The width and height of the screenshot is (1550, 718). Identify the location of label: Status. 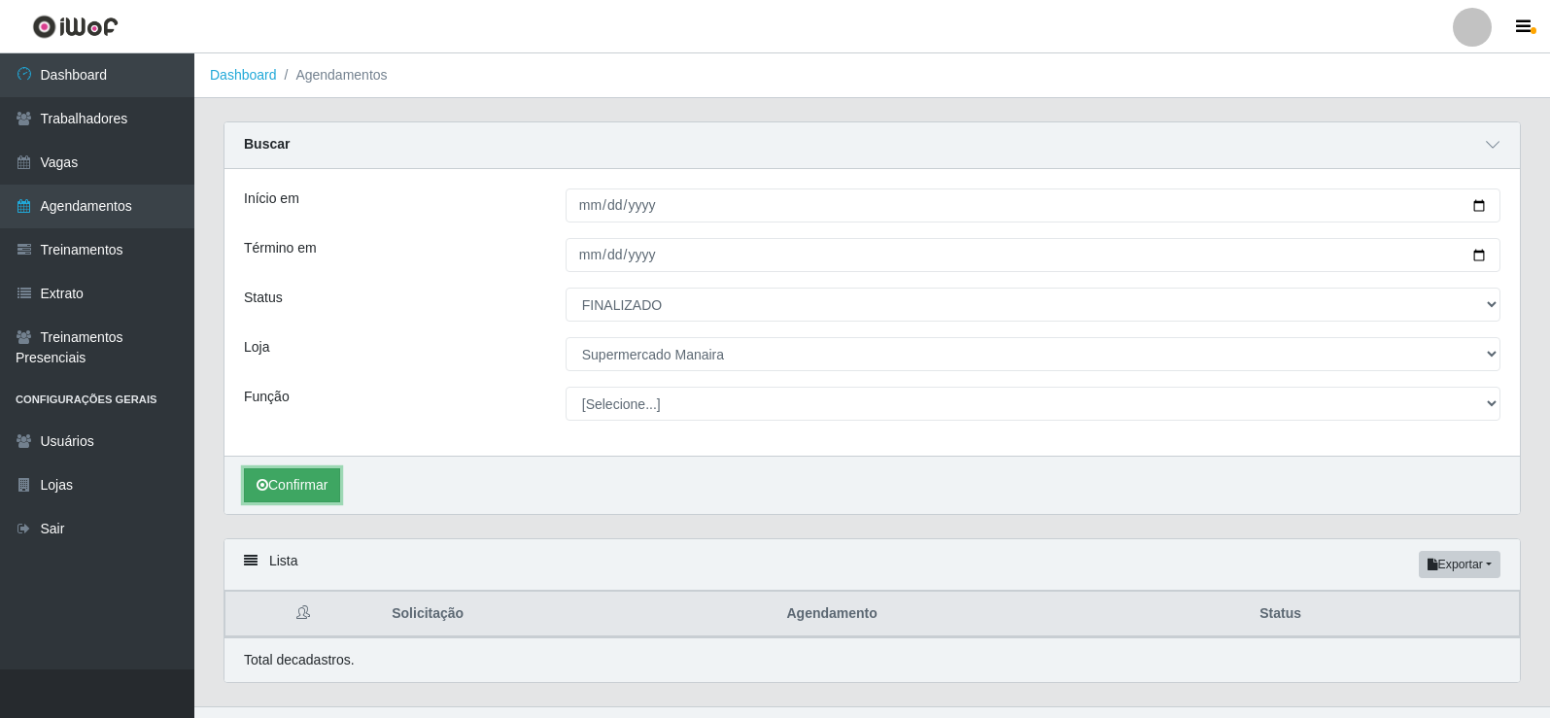
(263, 297).